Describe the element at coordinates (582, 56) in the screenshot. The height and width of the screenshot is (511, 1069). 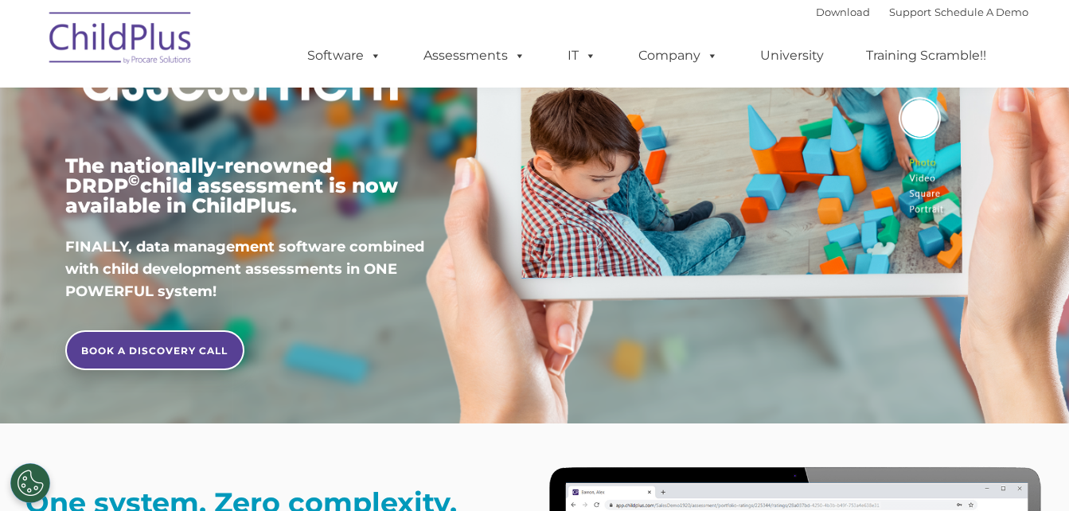
I see `a: IT` at that location.